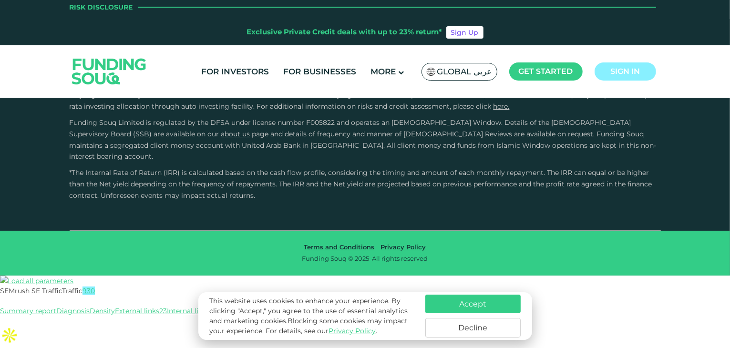  What do you see at coordinates (328, 258) in the screenshot?
I see `span: Funding Souq ©` at bounding box center [328, 258].